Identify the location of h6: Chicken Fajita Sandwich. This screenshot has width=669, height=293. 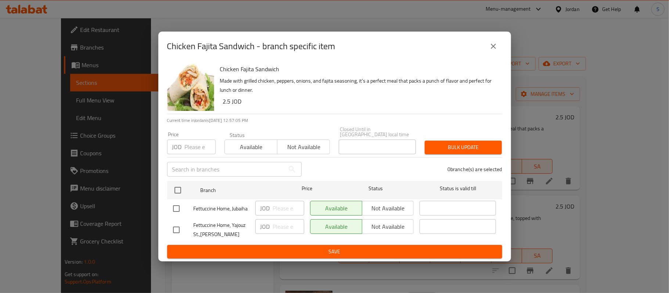
(358, 69).